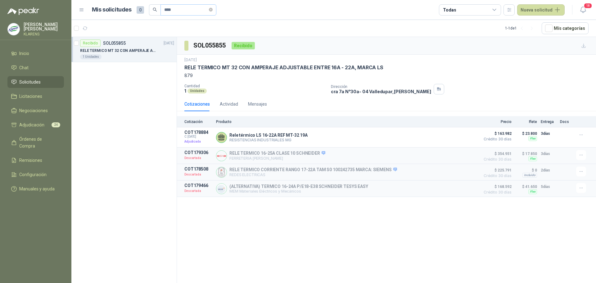 The height and width of the screenshot is (283, 596). What do you see at coordinates (24, 68) in the screenshot?
I see `span: Chat` at bounding box center [24, 68].